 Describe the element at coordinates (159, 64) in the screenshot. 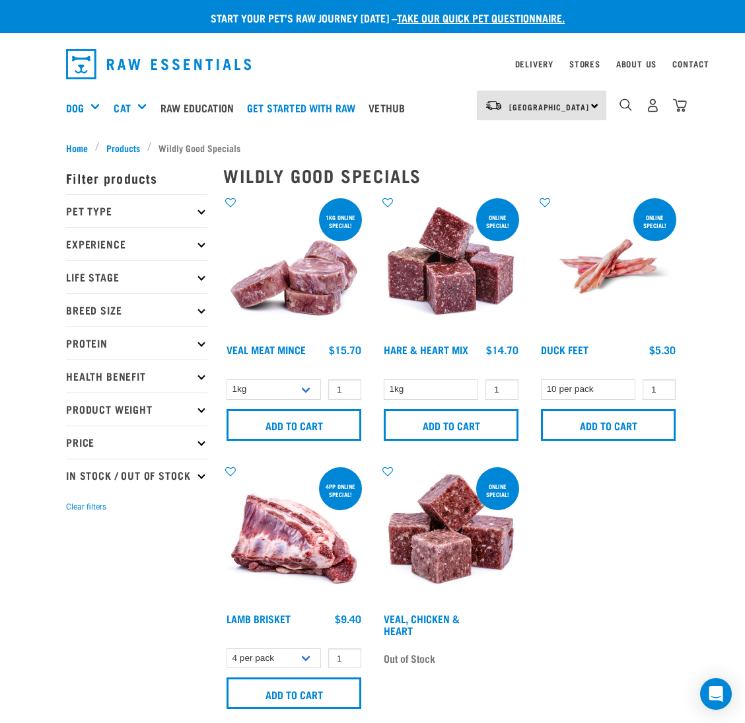

I see `img: Raw Essentials Logo` at that location.